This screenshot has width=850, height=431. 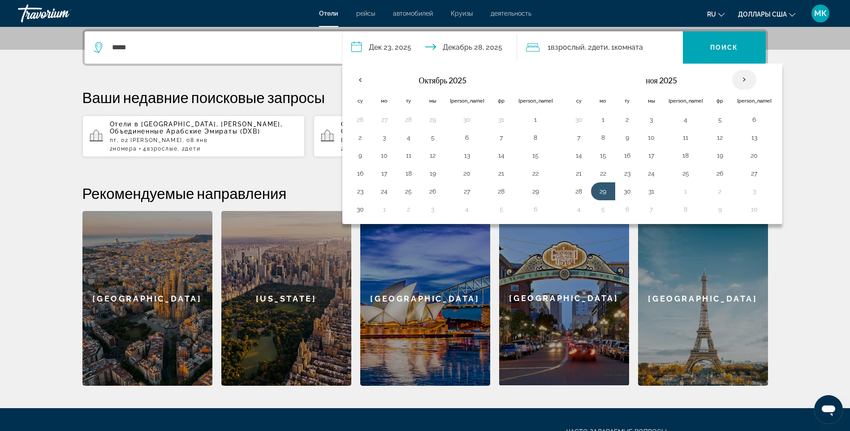 I want to click on a: Отели, so click(x=329, y=13).